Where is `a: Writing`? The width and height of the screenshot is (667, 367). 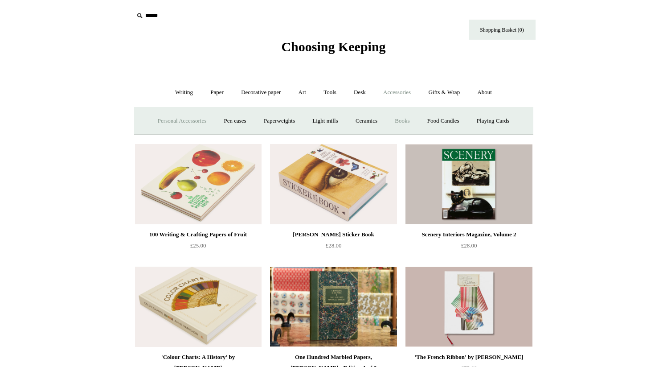
a: Writing is located at coordinates (184, 92).